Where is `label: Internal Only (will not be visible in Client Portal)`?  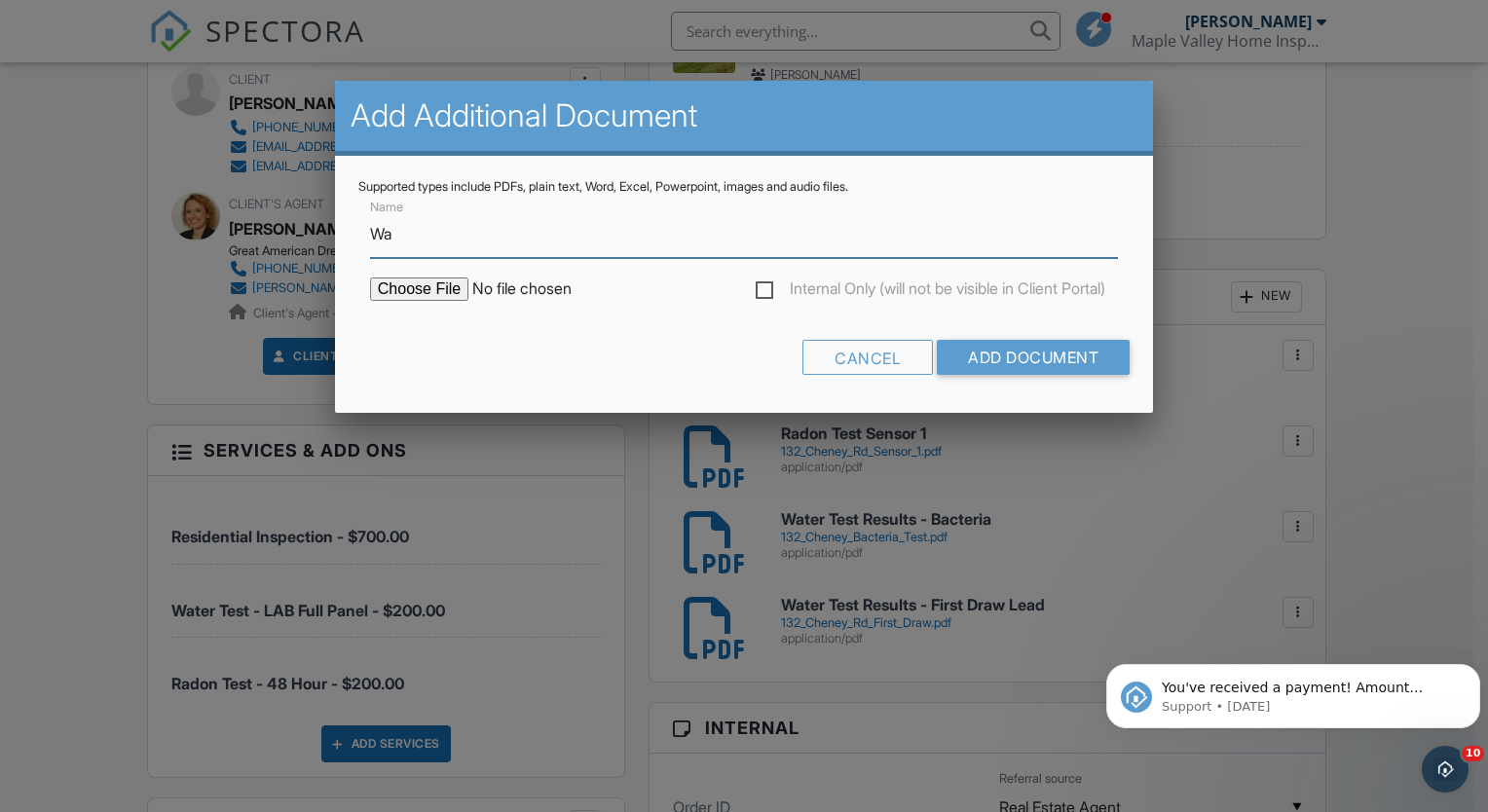 label: Internal Only (will not be visible in Client Portal) is located at coordinates (930, 291).